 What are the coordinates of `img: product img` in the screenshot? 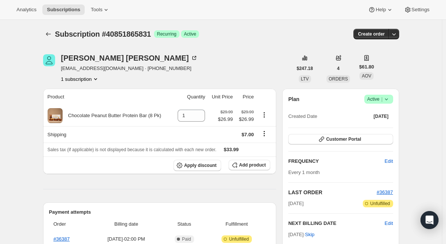 It's located at (55, 116).